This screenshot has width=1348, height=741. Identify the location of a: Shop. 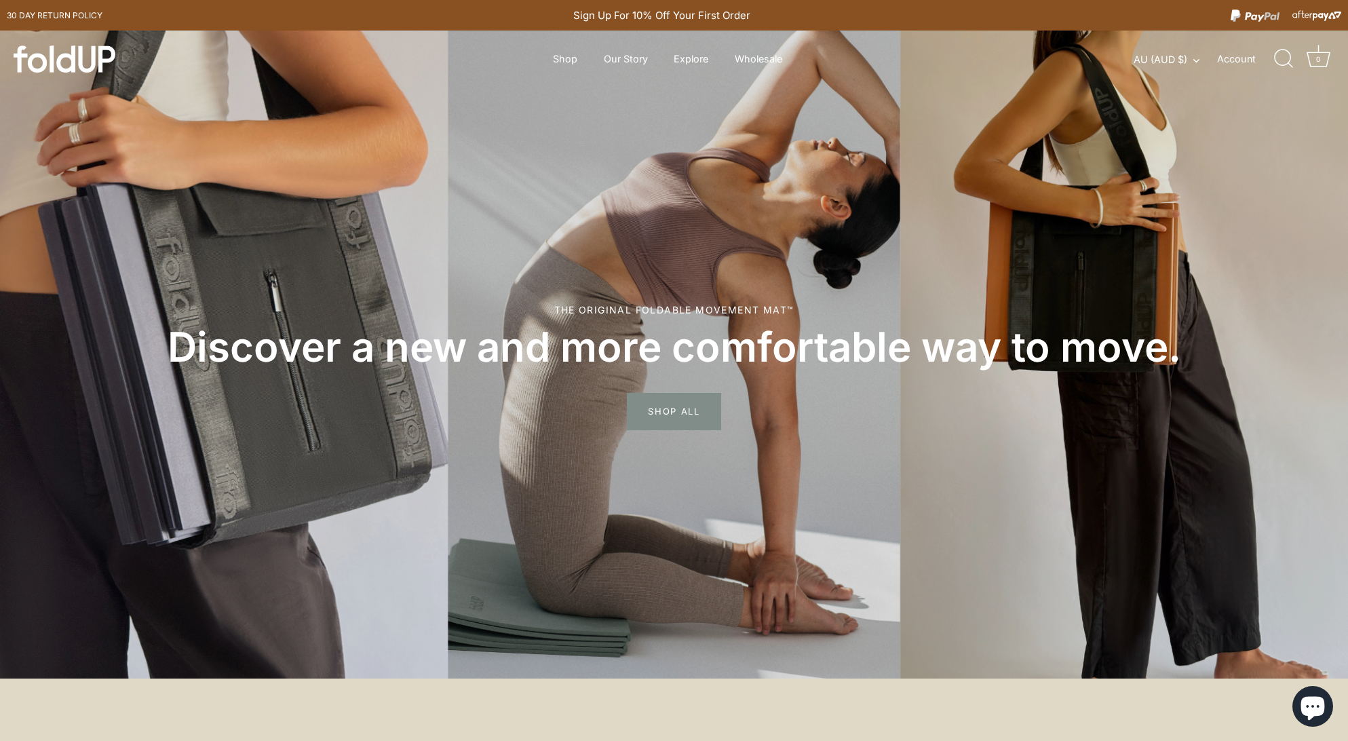
(565, 59).